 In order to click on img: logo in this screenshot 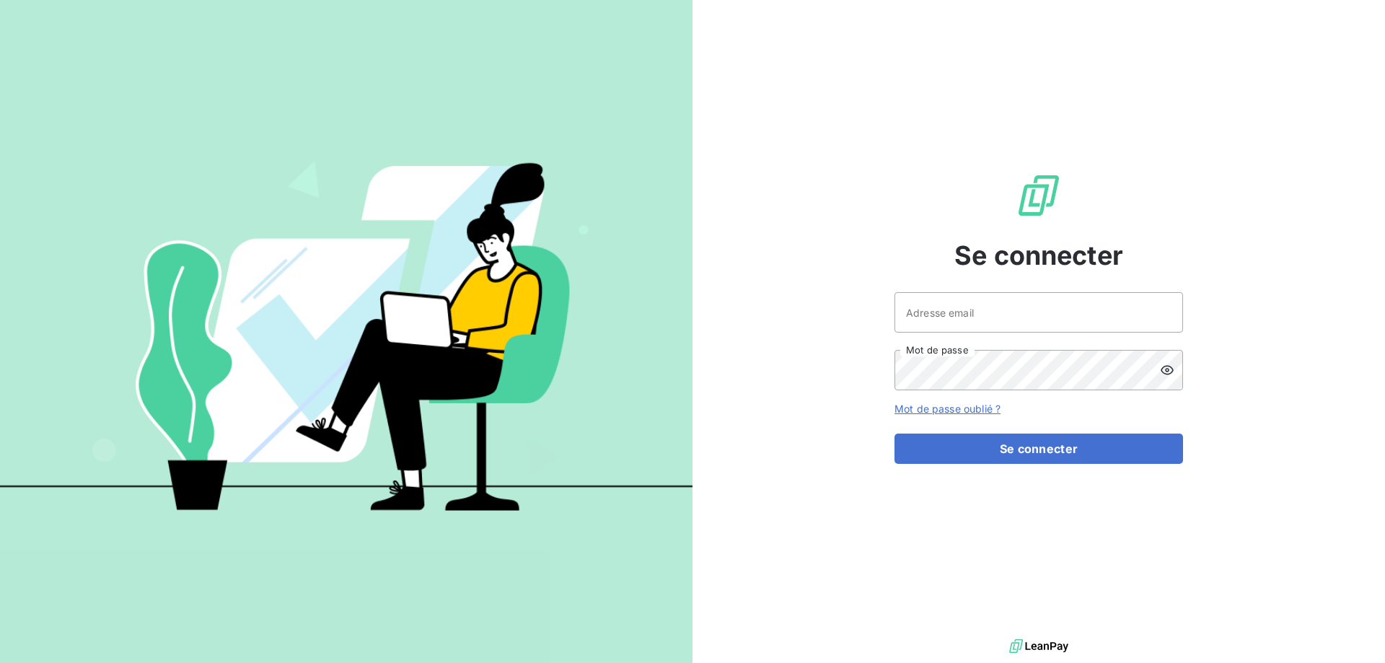, I will do `click(1038, 646)`.